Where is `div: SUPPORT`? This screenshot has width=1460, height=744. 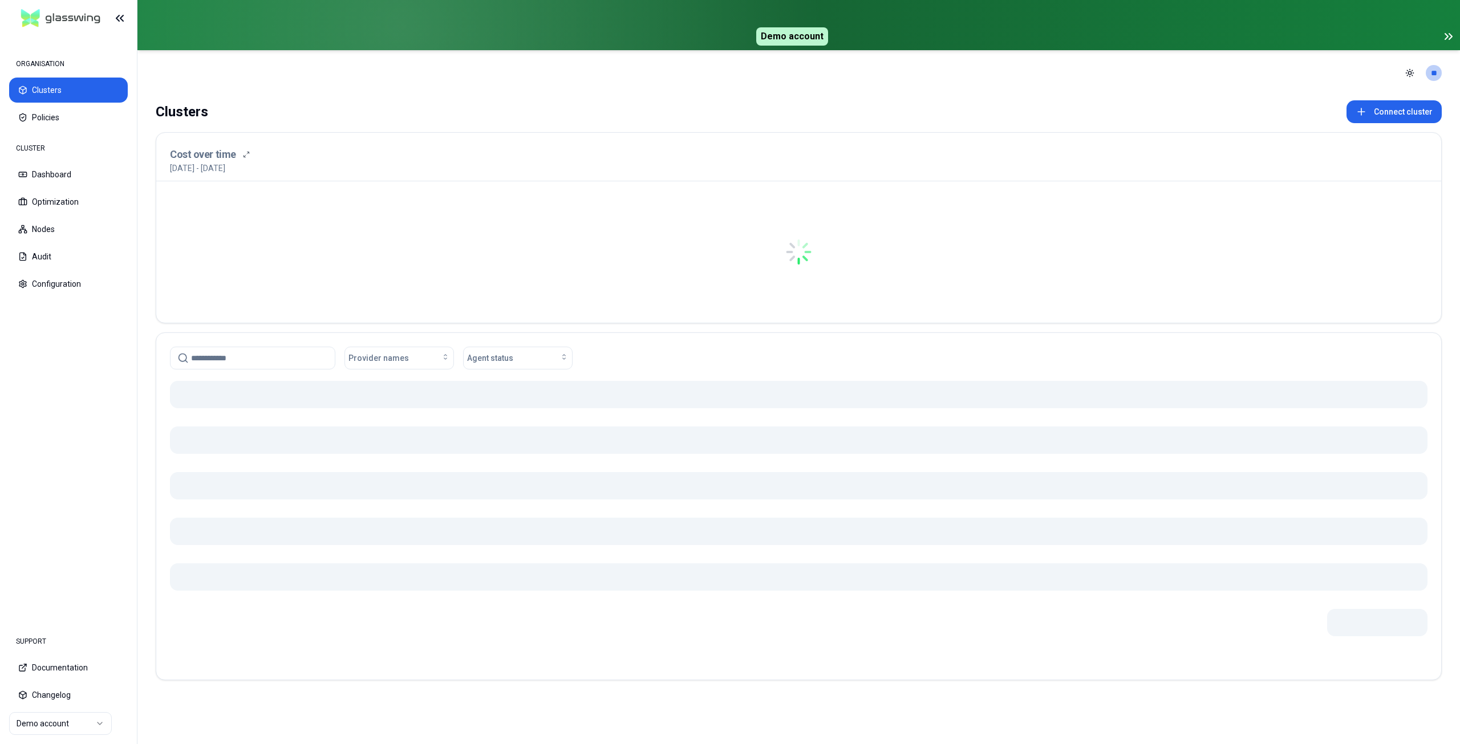
div: SUPPORT is located at coordinates (68, 641).